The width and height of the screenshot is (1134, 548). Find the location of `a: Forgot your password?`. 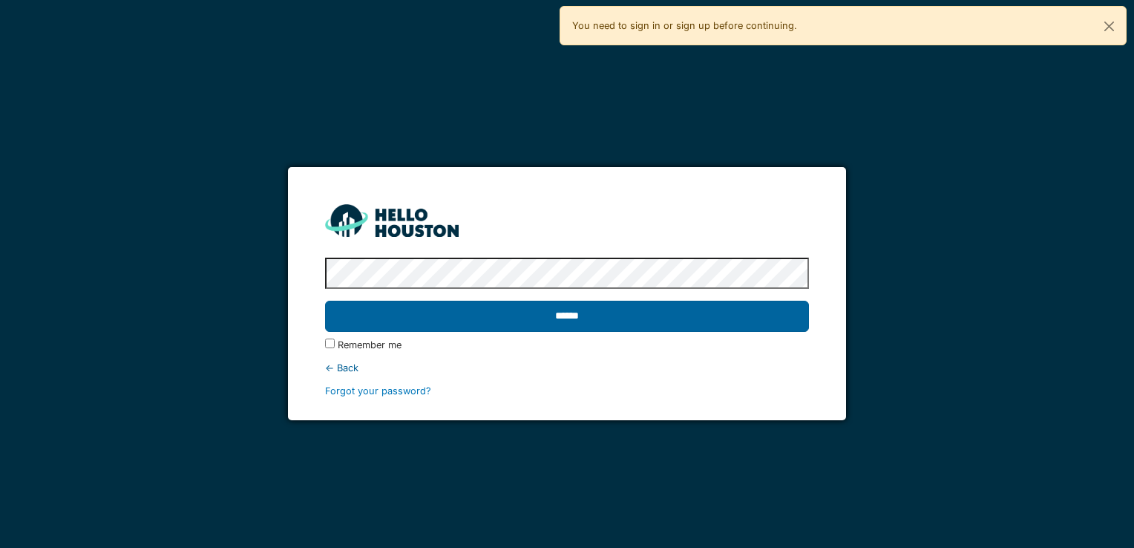

a: Forgot your password? is located at coordinates (378, 390).